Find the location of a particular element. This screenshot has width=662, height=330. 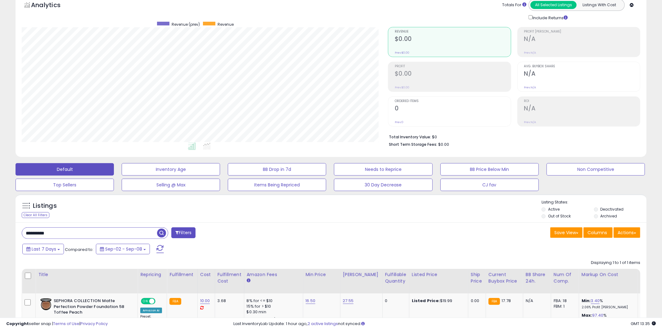

div: Num of Comp. is located at coordinates (565, 278).